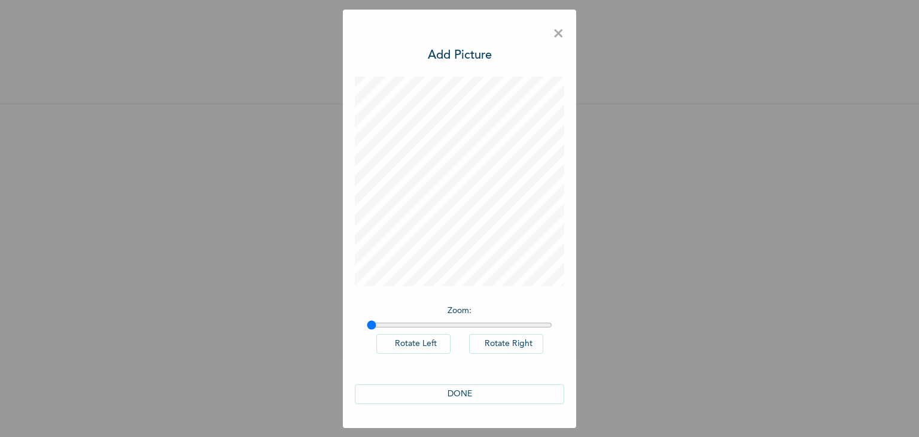  Describe the element at coordinates (460, 311) in the screenshot. I see `p: Zoom :` at that location.